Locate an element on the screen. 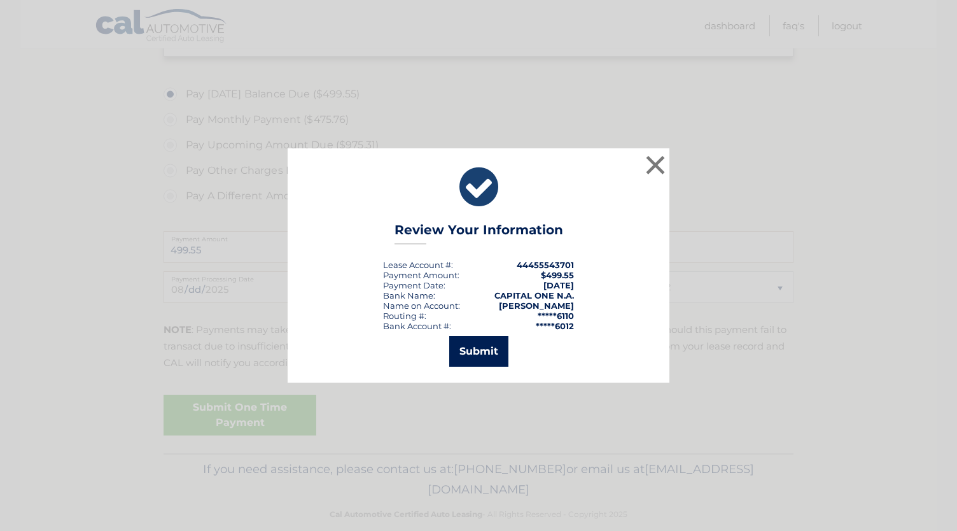  div: Payment Amount: is located at coordinates (421, 275).